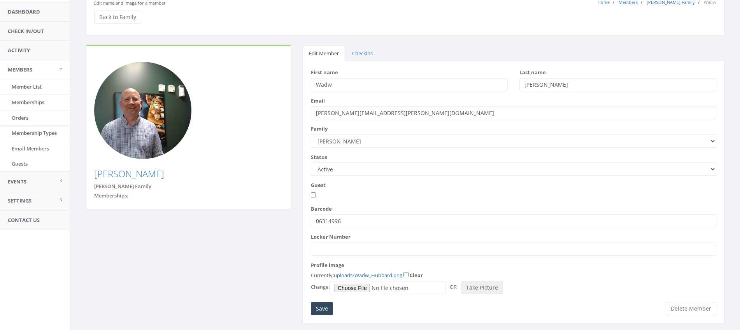 This screenshot has width=740, height=330. What do you see at coordinates (453, 287) in the screenshot?
I see `span: OR` at bounding box center [453, 287].